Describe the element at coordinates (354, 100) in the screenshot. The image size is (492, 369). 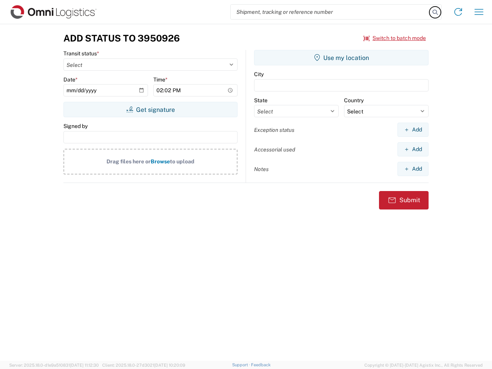
I see `label: Country` at that location.